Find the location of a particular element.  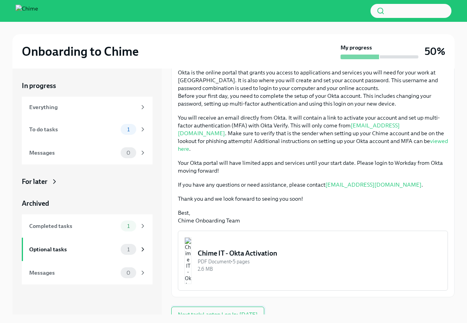

div: To do tasks is located at coordinates (73, 129).